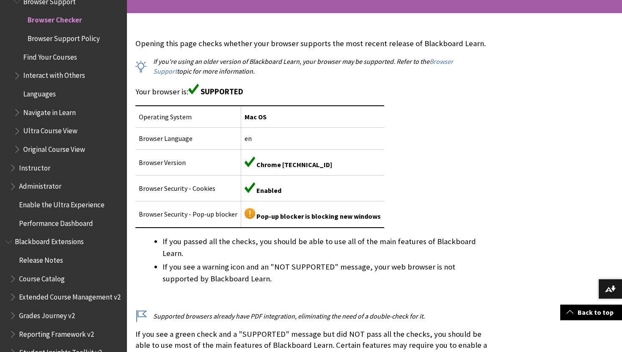  Describe the element at coordinates (312, 316) in the screenshot. I see `p: Supported browsers already have PDF integration, eliminating the need of a double-check for it.` at that location.